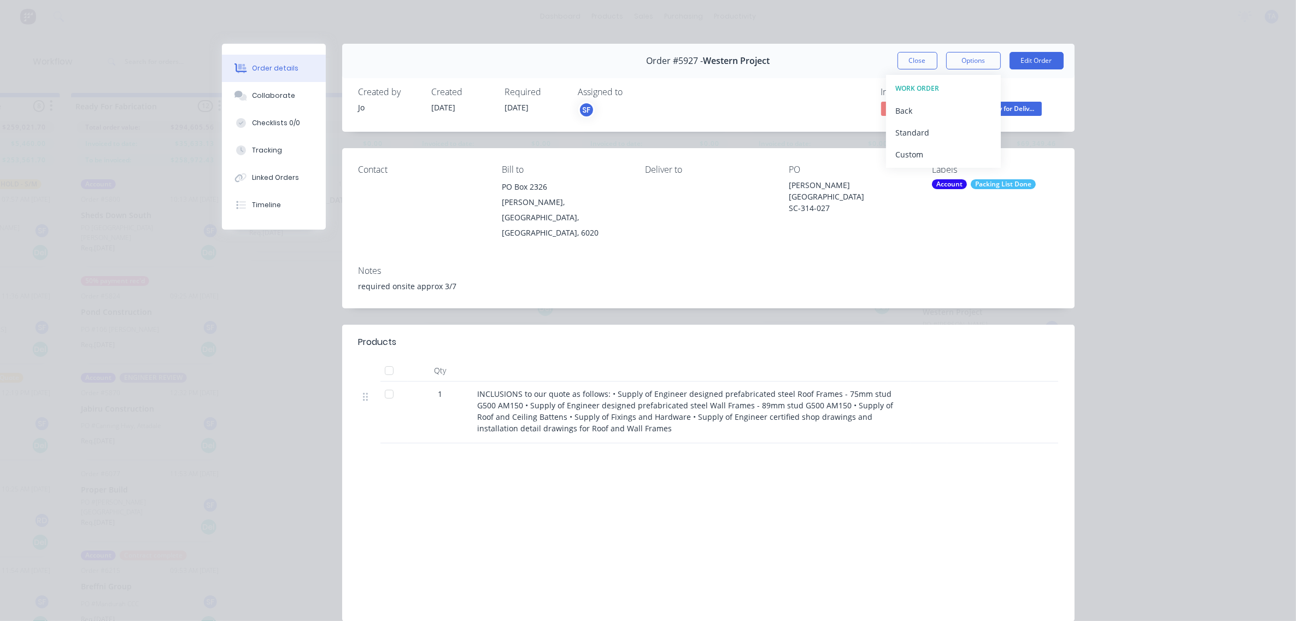  What do you see at coordinates (943, 89) in the screenshot?
I see `button: WORK ORDER` at bounding box center [943, 89].